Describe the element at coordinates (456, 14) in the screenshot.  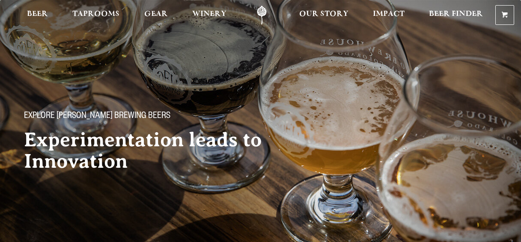
I see `span: Beer Finder` at that location.